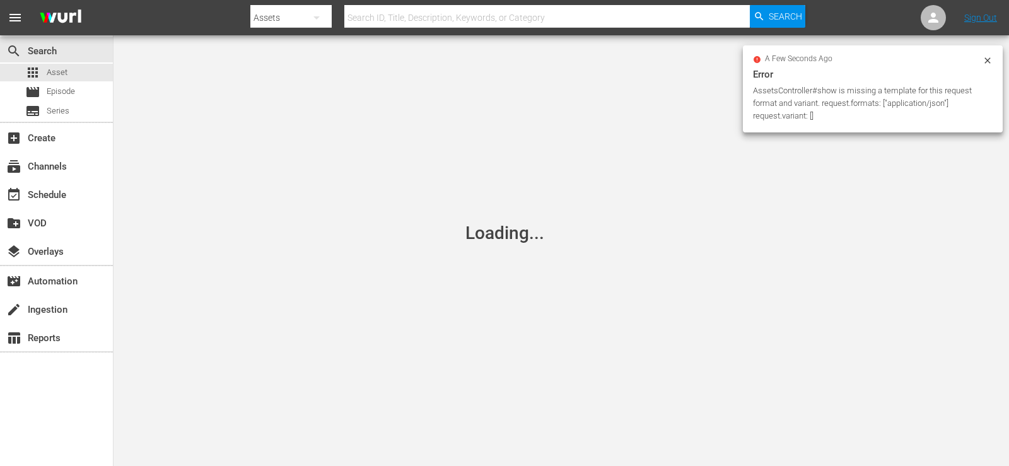  What do you see at coordinates (15, 18) in the screenshot?
I see `span: menu` at bounding box center [15, 18].